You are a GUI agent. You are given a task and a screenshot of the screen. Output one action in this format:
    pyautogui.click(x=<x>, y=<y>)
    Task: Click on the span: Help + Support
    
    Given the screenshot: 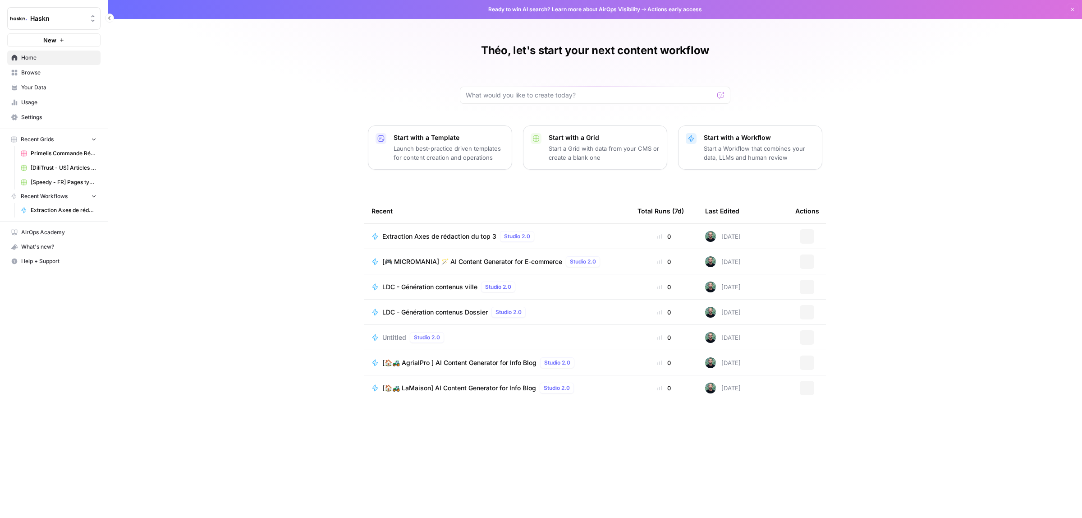 What is the action you would take?
    pyautogui.click(x=59, y=261)
    